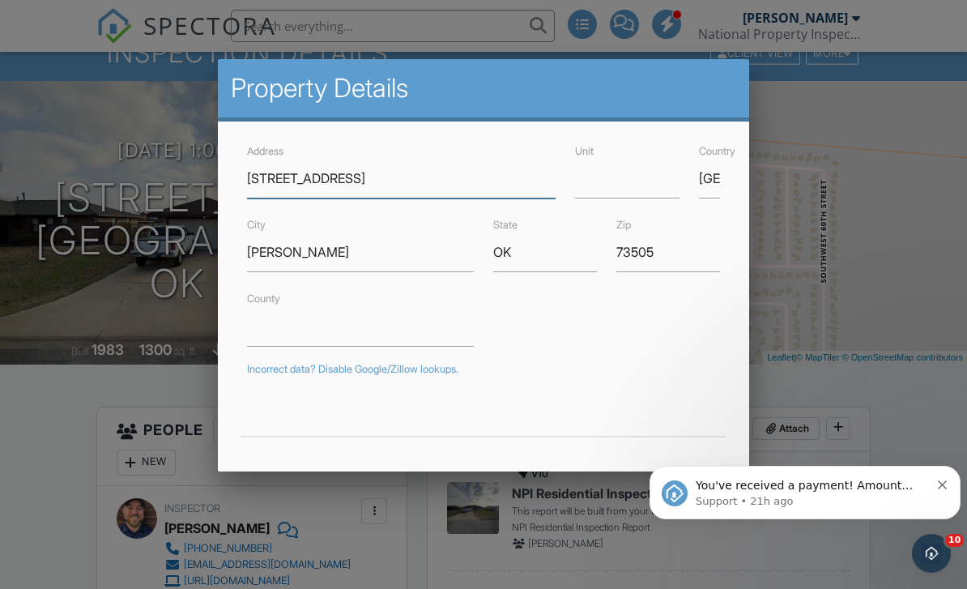 Image resolution: width=967 pixels, height=589 pixels. What do you see at coordinates (169, 70) in the screenshot?
I see `p: Message from Support, sent 21h ago` at bounding box center [169, 70].